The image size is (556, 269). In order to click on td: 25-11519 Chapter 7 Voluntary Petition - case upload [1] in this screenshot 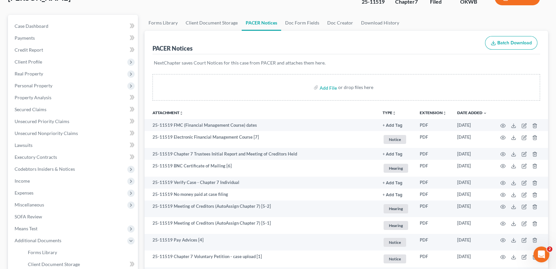, I will do `click(261, 259)`.